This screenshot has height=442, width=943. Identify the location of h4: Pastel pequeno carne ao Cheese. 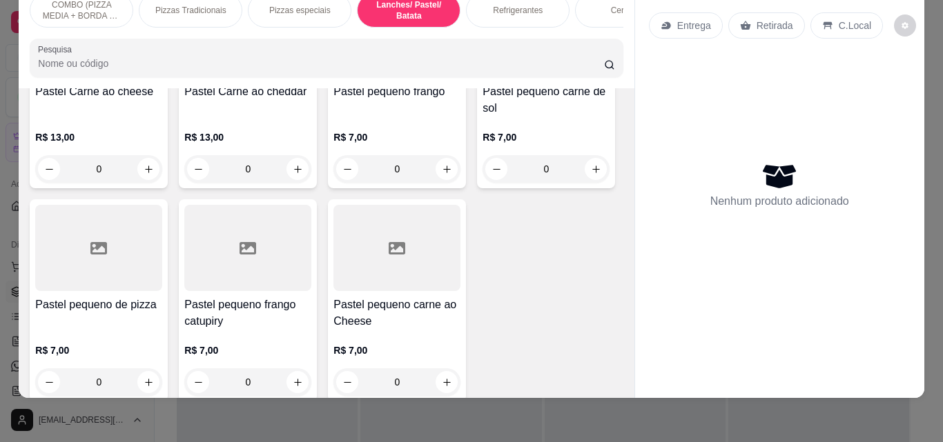
(397, 313).